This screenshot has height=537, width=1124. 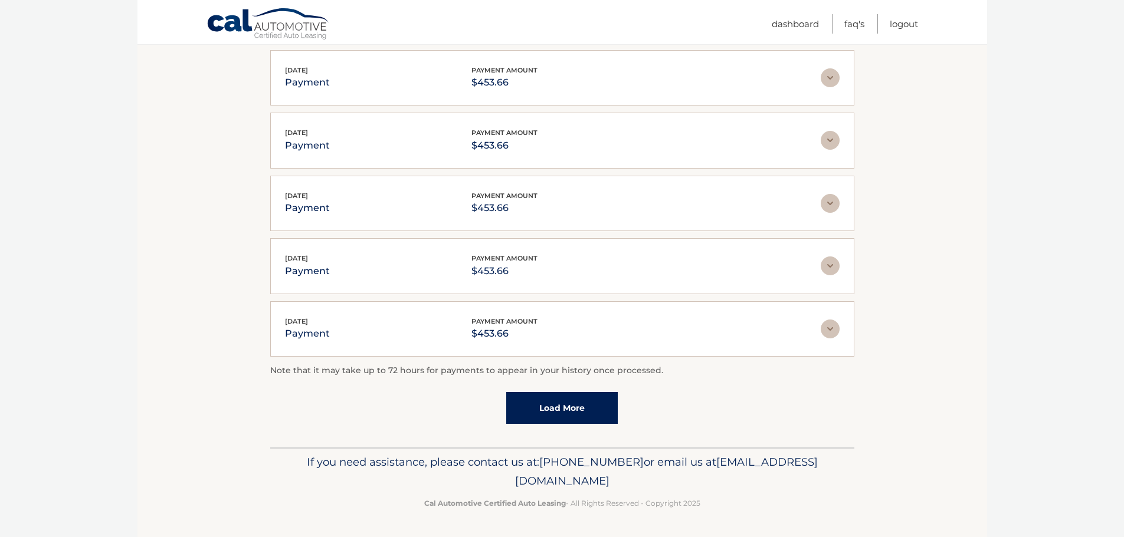 What do you see at coordinates (854, 24) in the screenshot?
I see `a: FAQ's` at bounding box center [854, 24].